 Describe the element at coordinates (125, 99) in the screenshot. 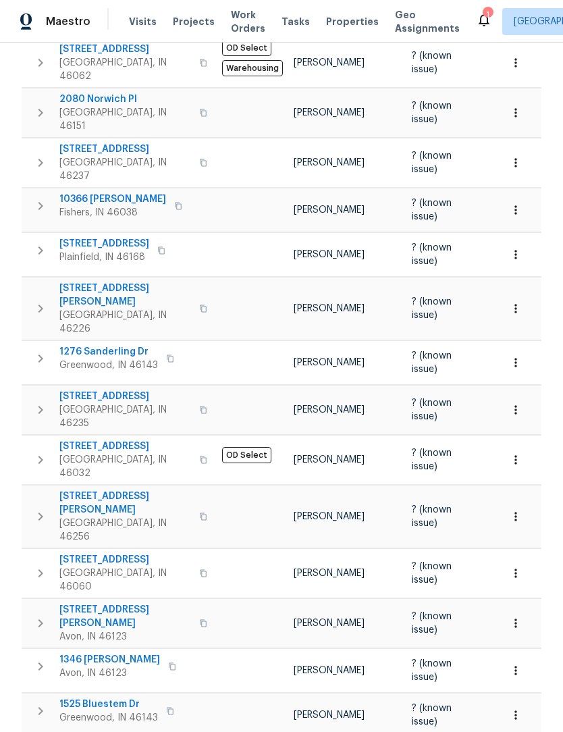

I see `span: 2080 Norwich Pl` at that location.